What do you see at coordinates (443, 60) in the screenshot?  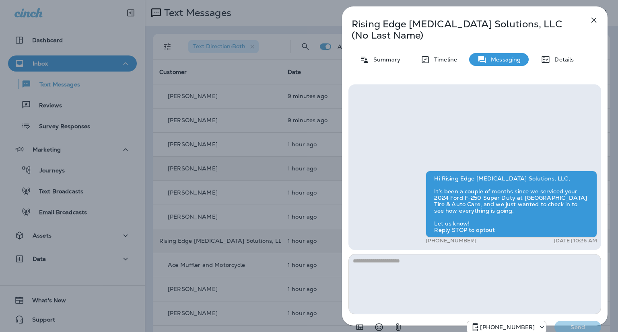 I see `p: Timeline` at bounding box center [443, 60].